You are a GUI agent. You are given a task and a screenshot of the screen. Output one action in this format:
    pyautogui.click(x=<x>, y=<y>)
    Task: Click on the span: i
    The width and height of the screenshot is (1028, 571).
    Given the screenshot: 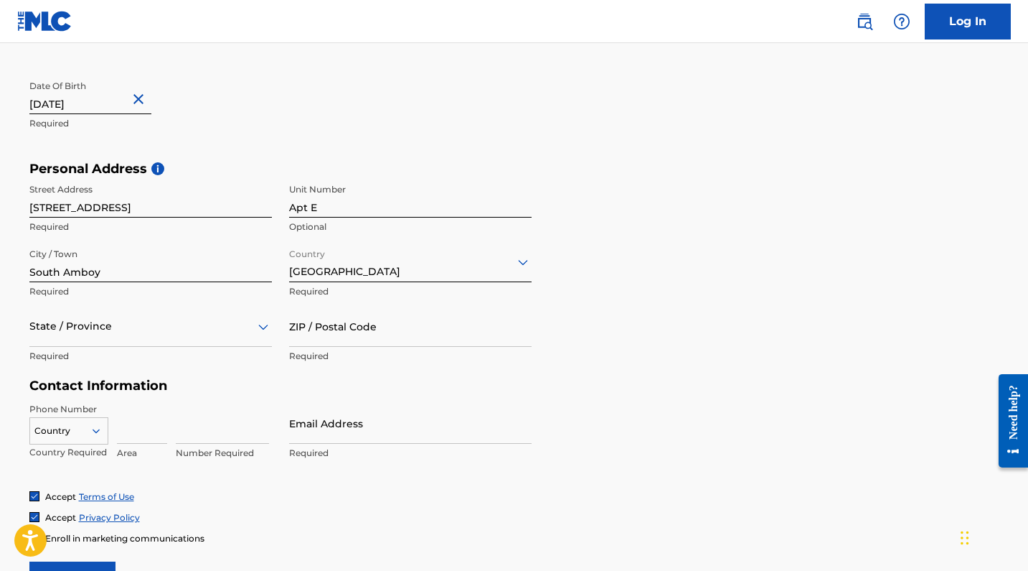 What is the action you would take?
    pyautogui.click(x=158, y=169)
    